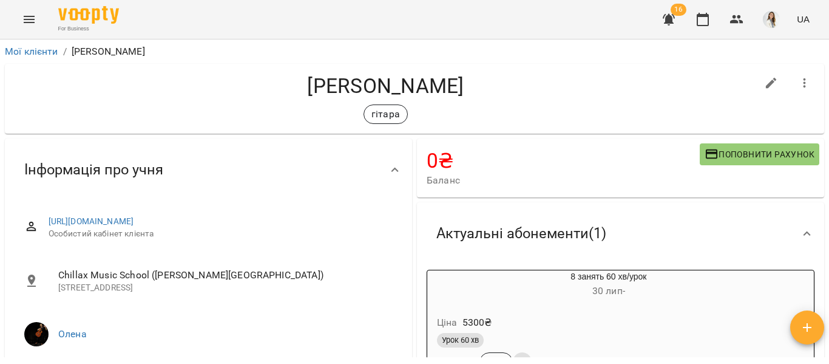  What do you see at coordinates (521, 233) in the screenshot?
I see `span: Актуальні абонементи ( 1 )` at bounding box center [521, 233].